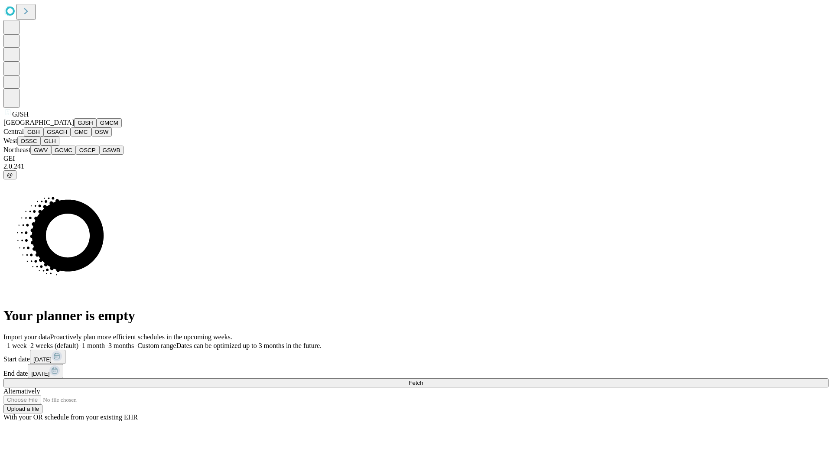 The height and width of the screenshot is (468, 832). What do you see at coordinates (23, 408) in the screenshot?
I see `button: Upload a file` at bounding box center [23, 408].